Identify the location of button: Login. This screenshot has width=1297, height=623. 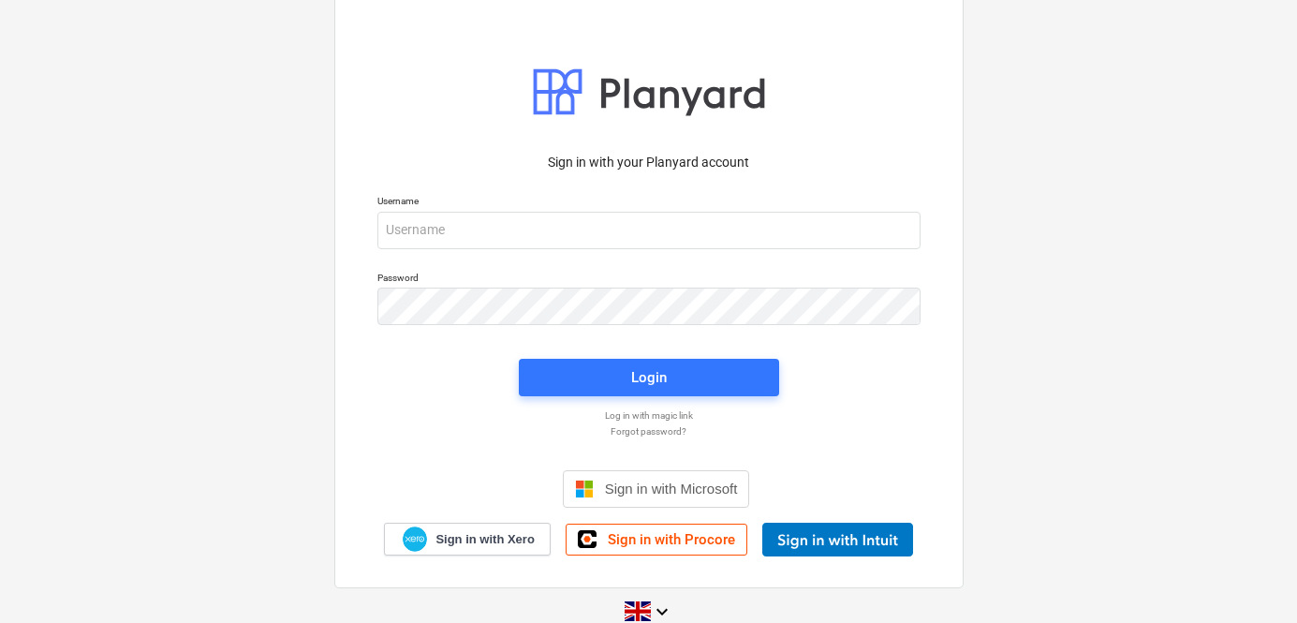
(649, 377).